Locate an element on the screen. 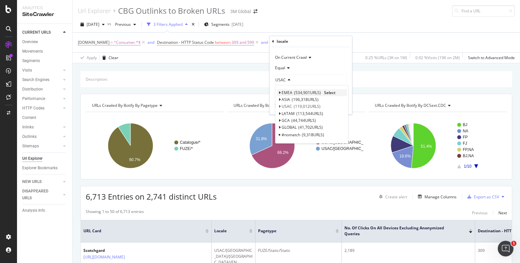 The width and height of the screenshot is (520, 263). button: 3 Filters Applied is located at coordinates (167, 25).